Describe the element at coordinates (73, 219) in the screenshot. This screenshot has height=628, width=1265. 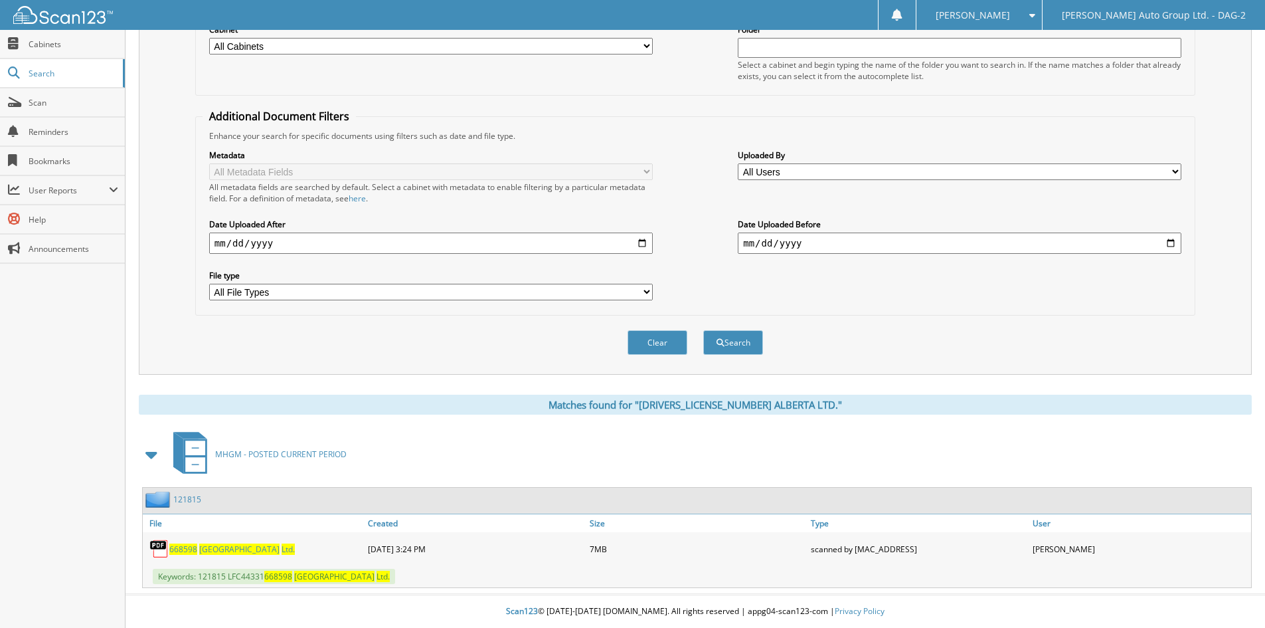
I see `span: Help` at that location.